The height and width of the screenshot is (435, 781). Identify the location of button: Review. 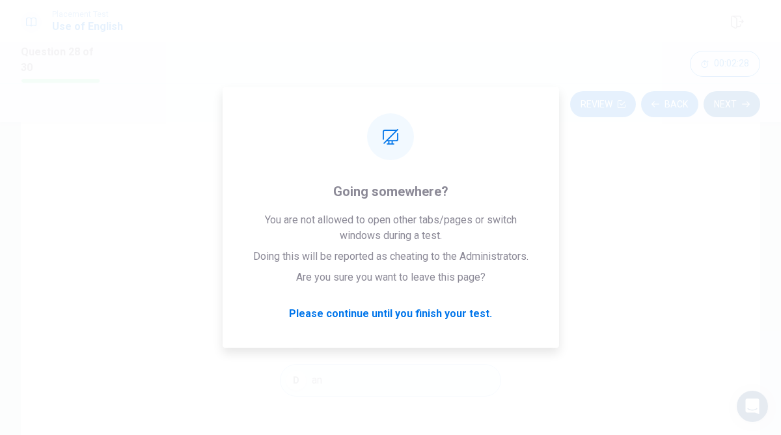
(603, 104).